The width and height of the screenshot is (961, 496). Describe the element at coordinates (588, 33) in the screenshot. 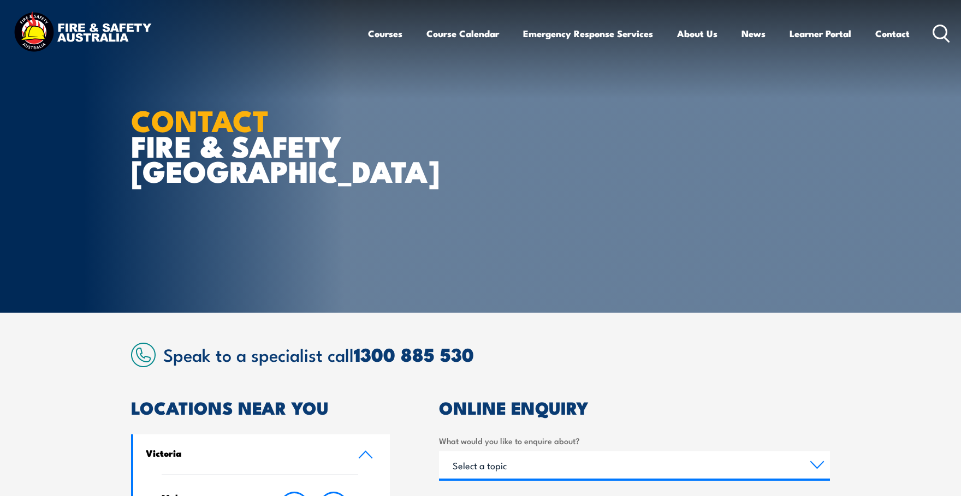

I see `a: Emergency Response Services` at that location.